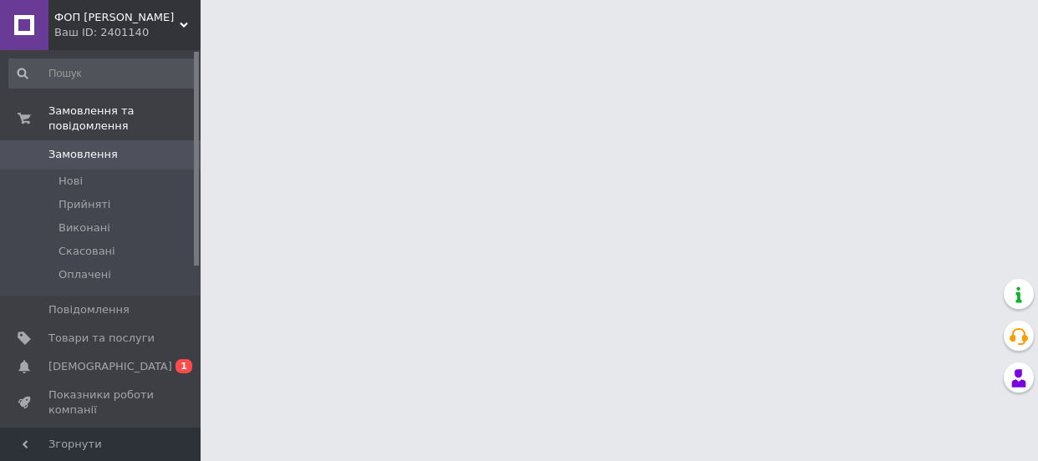 The width and height of the screenshot is (1038, 461). Describe the element at coordinates (101, 338) in the screenshot. I see `span: Товари та послуги` at that location.